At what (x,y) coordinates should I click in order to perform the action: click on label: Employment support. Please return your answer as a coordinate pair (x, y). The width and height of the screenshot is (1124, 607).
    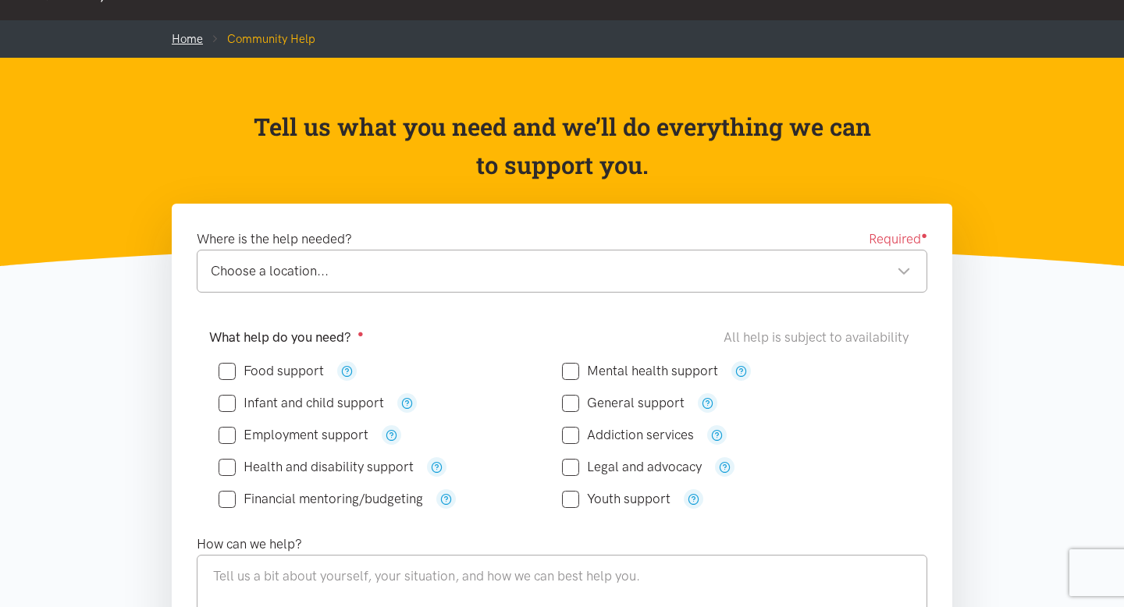
    Looking at the image, I should click on (293, 435).